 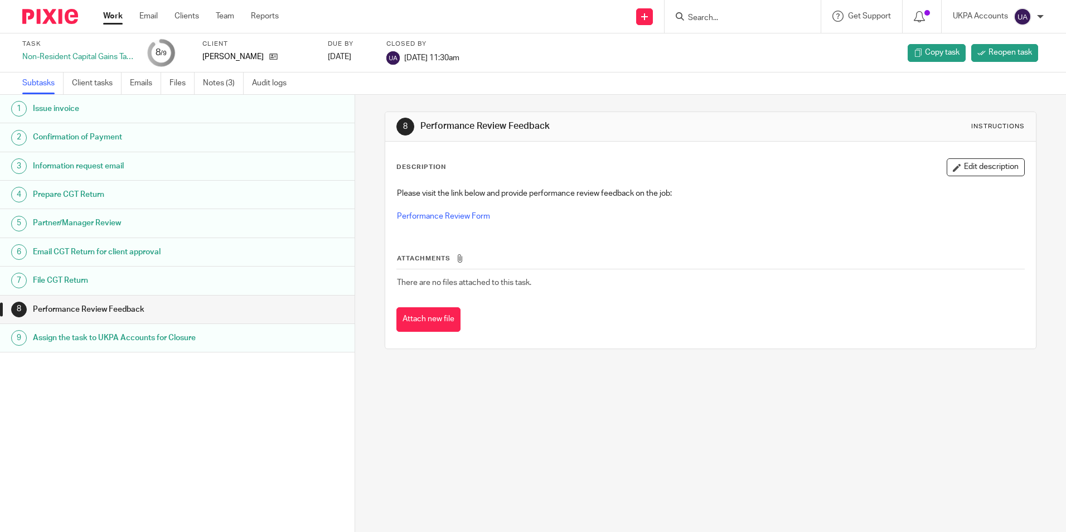 What do you see at coordinates (421, 167) in the screenshot?
I see `p: Description` at bounding box center [421, 167].